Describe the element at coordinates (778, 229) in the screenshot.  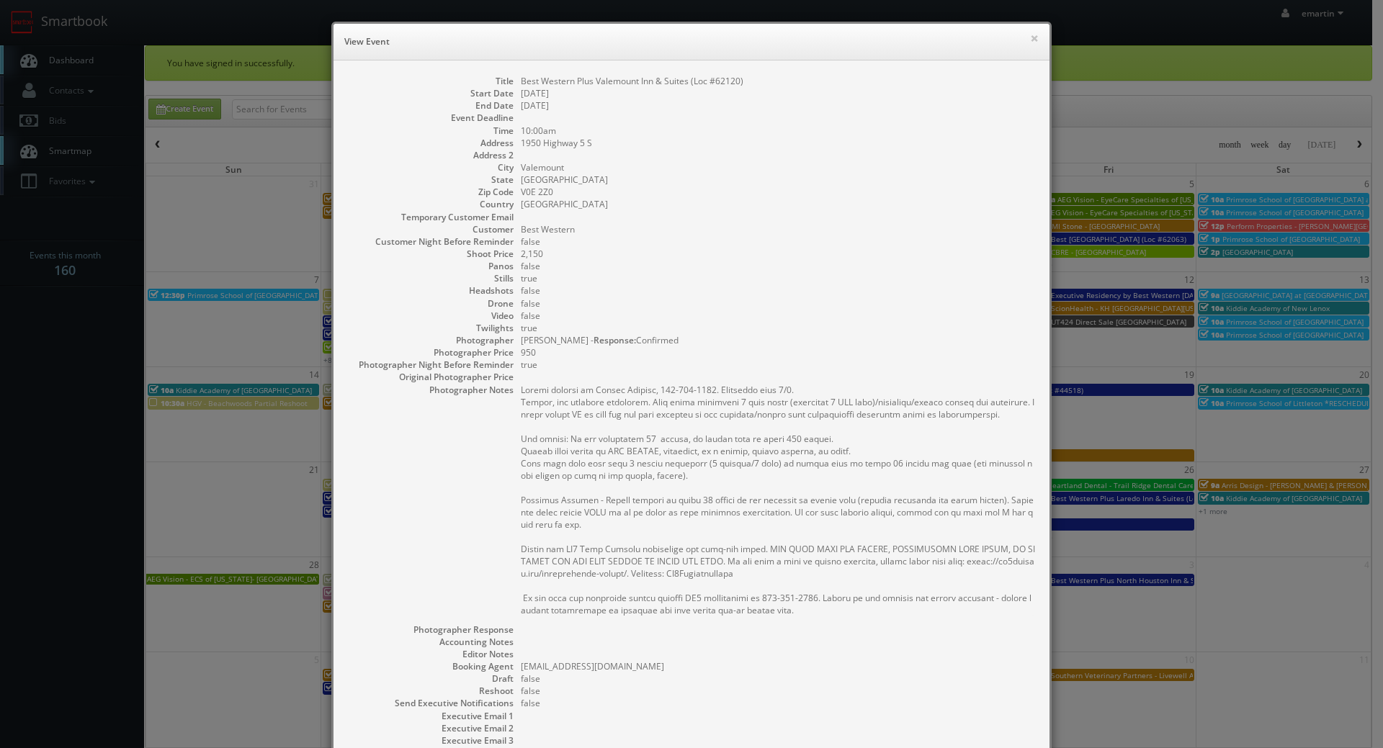
I see `dd: Best Western` at that location.